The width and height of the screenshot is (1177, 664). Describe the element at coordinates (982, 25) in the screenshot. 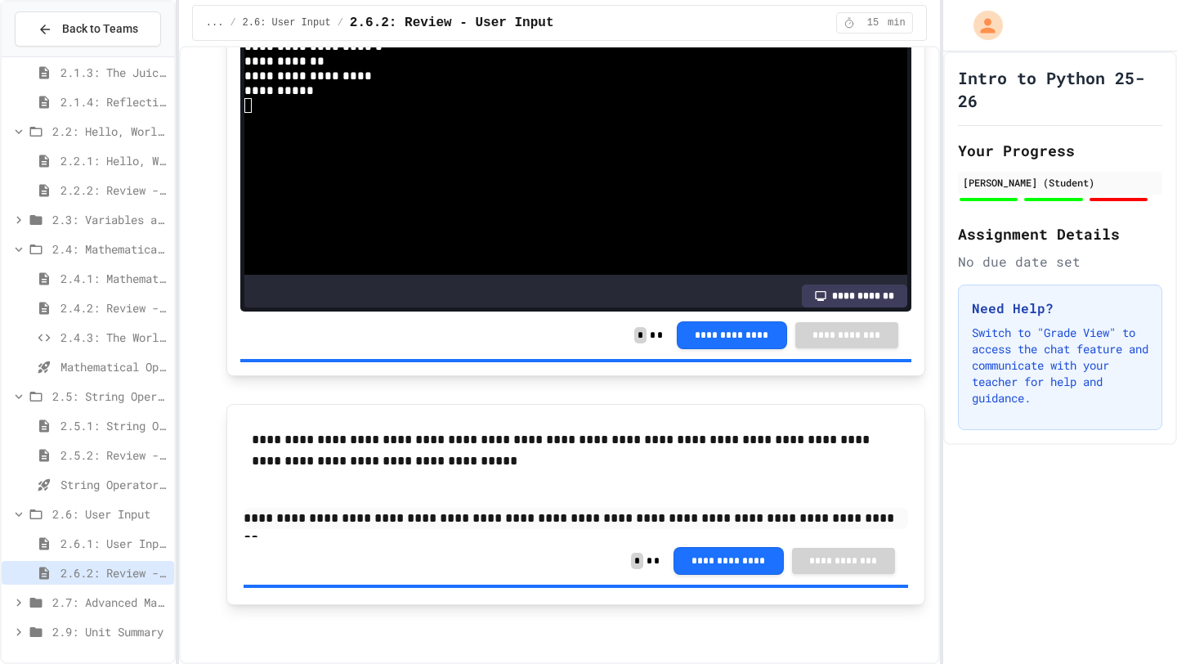

I see `div: My Account` at that location.